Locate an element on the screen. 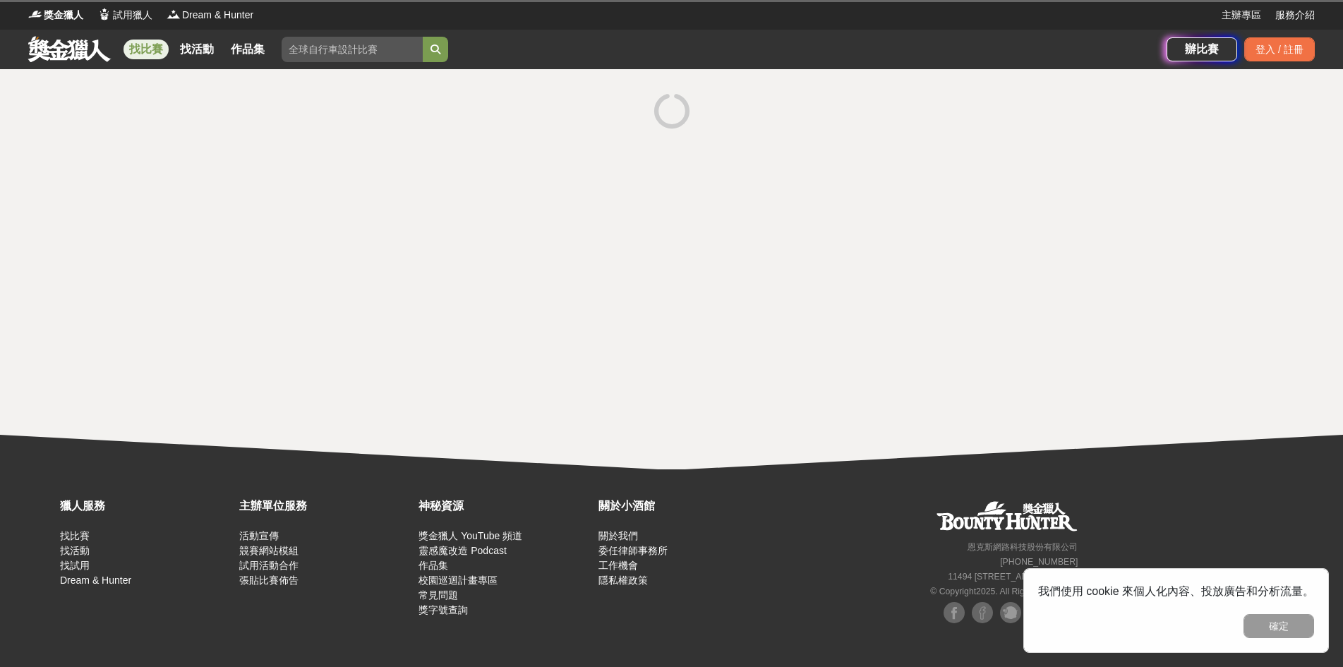 The image size is (1343, 667). a: 獎金獵人 YouTube 頻道 is located at coordinates (470, 536).